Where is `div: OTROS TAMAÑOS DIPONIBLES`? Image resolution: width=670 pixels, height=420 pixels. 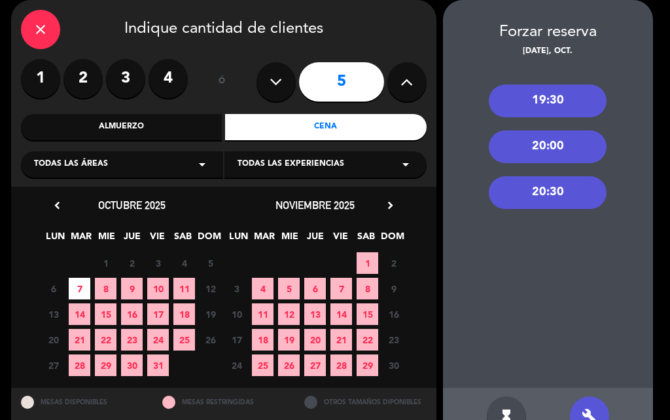
div: OTROS TAMAÑOS DIPONIBLES is located at coordinates (365, 401).